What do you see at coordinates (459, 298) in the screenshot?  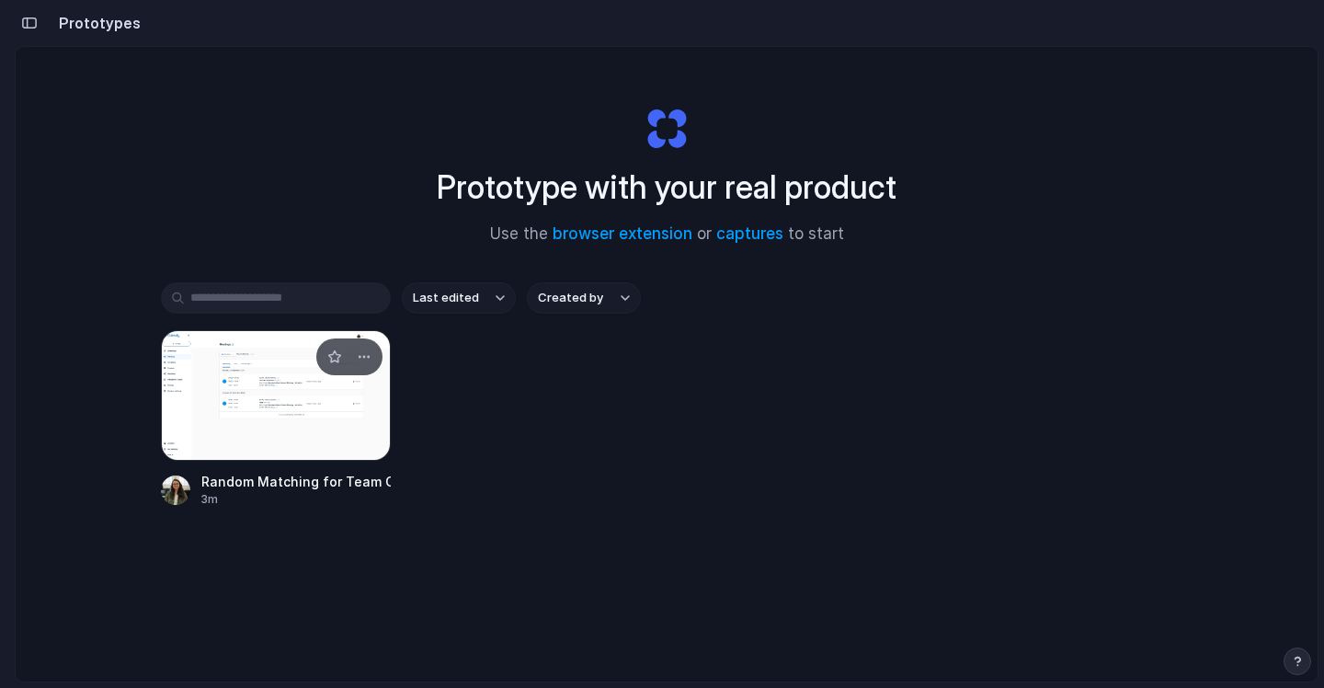 I see `button: Last edited` at bounding box center [459, 298].